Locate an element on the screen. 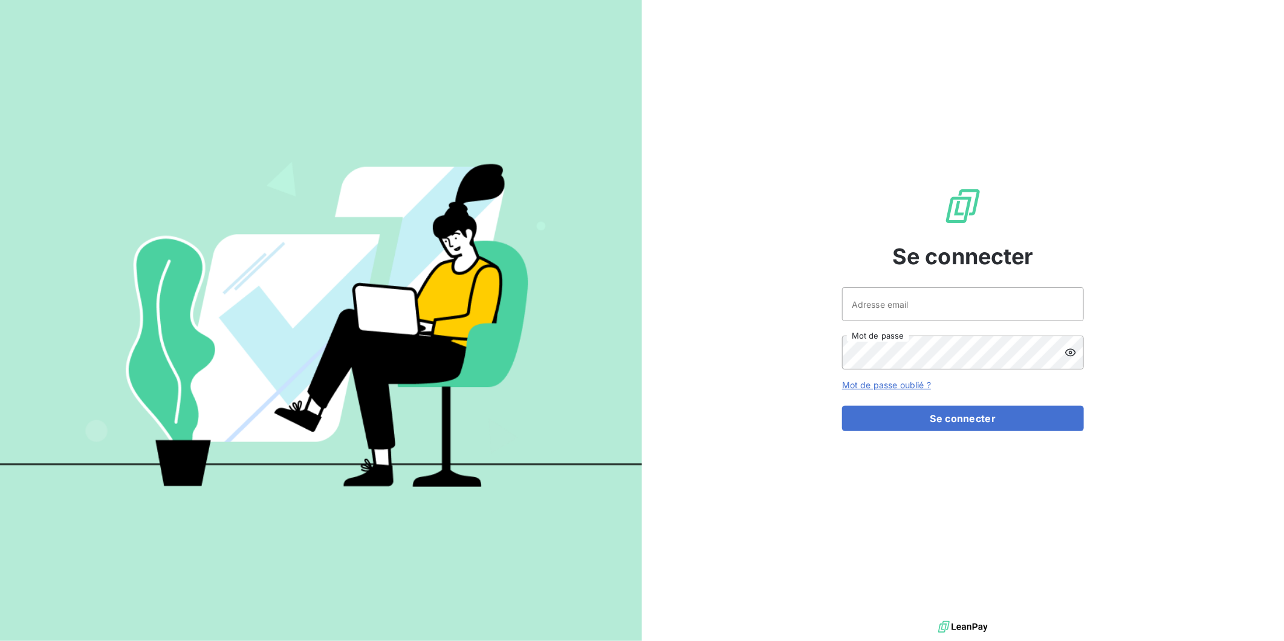  span: Se connecter is located at coordinates (963, 256).